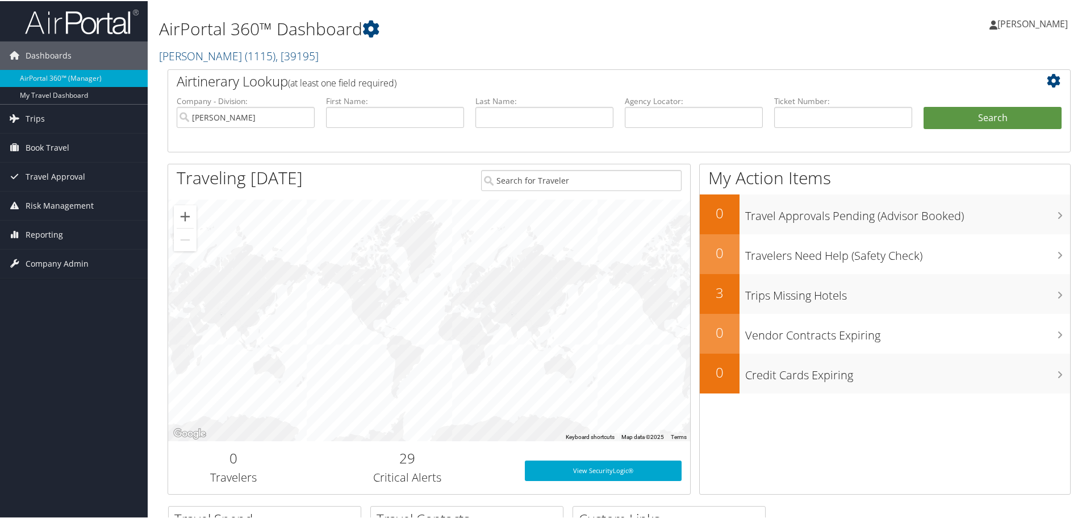  What do you see at coordinates (185, 239) in the screenshot?
I see `button: Zoom out` at bounding box center [185, 239].